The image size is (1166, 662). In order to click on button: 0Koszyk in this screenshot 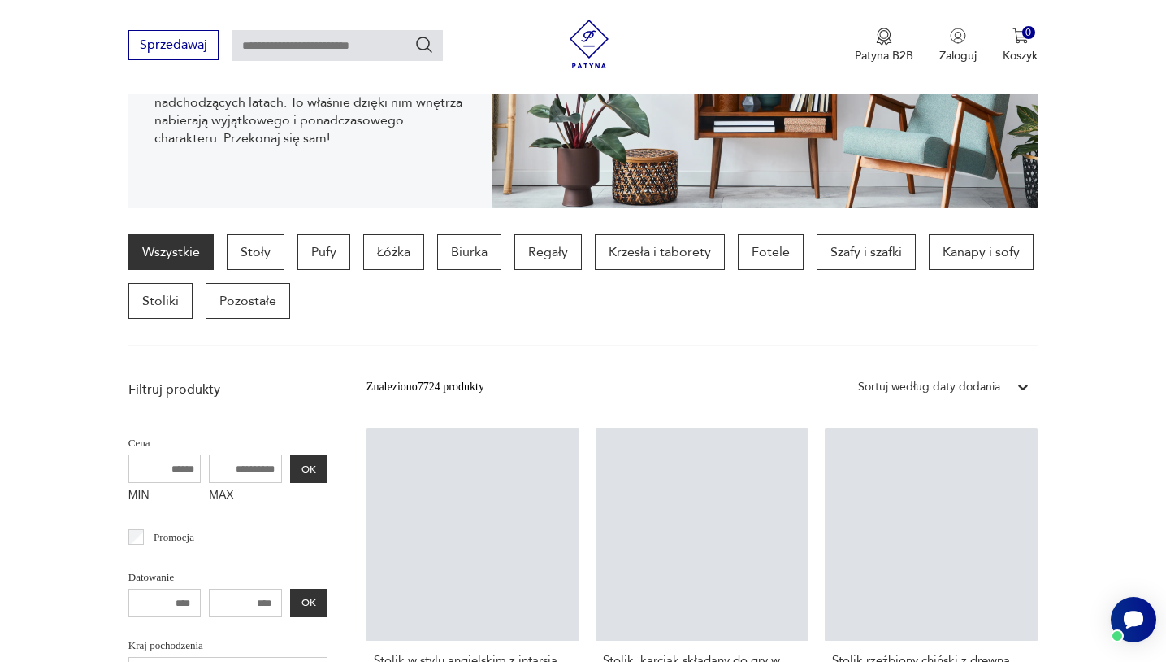, I will do `click(1020, 46)`.